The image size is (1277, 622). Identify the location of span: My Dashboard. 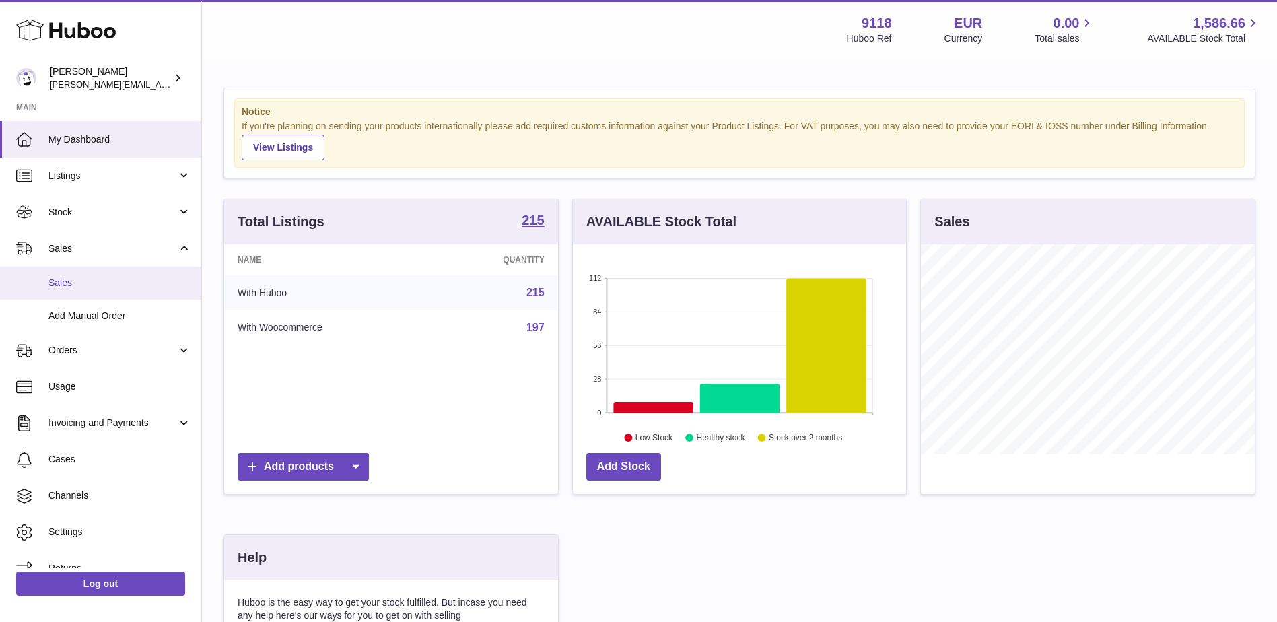
(120, 139).